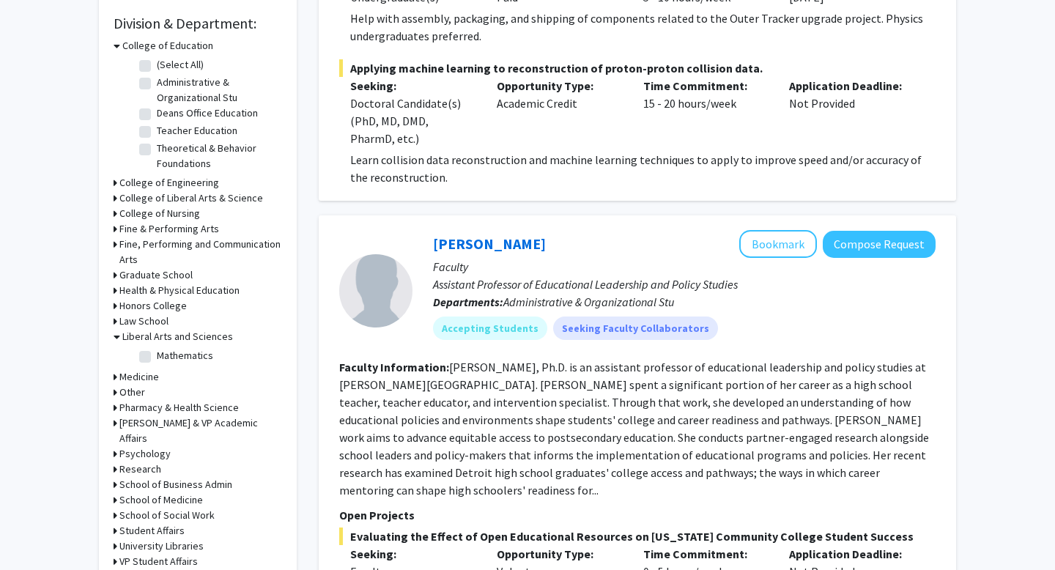 This screenshot has height=570, width=1055. What do you see at coordinates (201, 252) in the screenshot?
I see `h3: Fine, Performing and Communication Arts` at bounding box center [201, 252].